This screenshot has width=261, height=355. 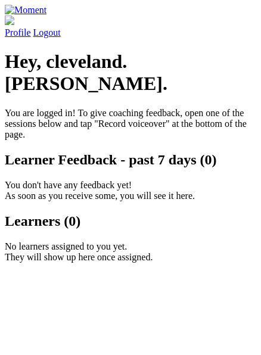 What do you see at coordinates (130, 124) in the screenshot?
I see `p: You are logged in! To give coaching feedback, open one of the sessions below and tap "Record voic...` at bounding box center [130, 124].